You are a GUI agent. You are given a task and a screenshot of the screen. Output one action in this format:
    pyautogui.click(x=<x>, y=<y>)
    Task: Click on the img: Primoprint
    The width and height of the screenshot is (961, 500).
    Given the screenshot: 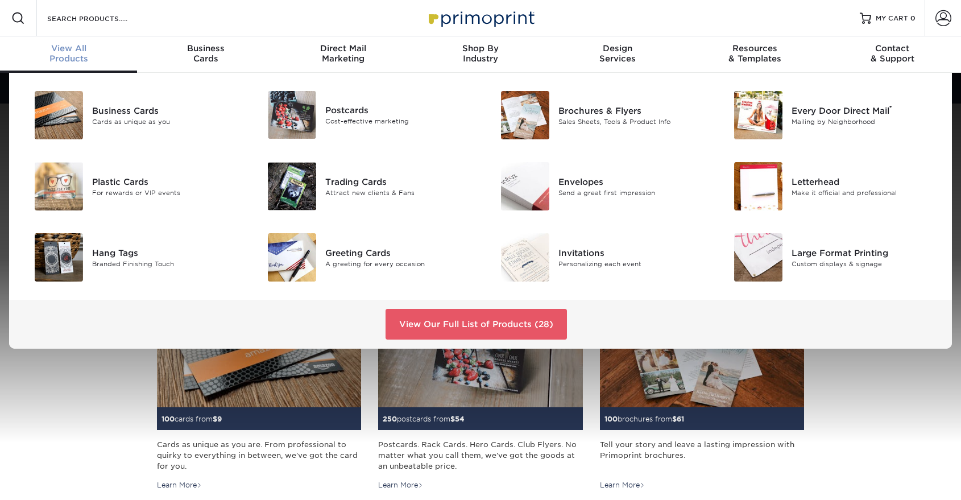 What is the action you would take?
    pyautogui.click(x=480, y=18)
    